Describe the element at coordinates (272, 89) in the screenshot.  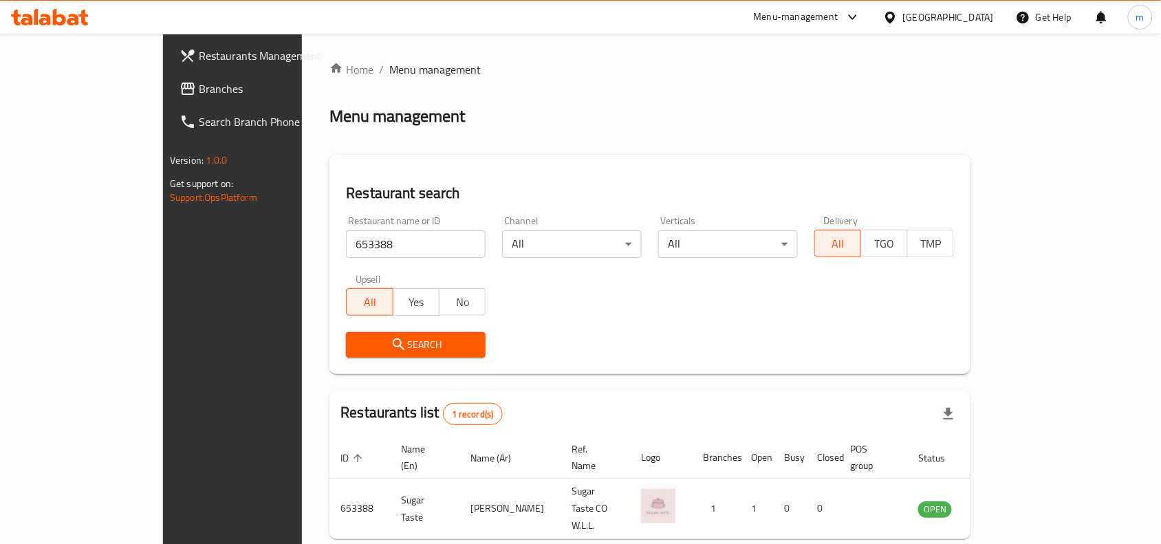
I see `span: Branches` at that location.